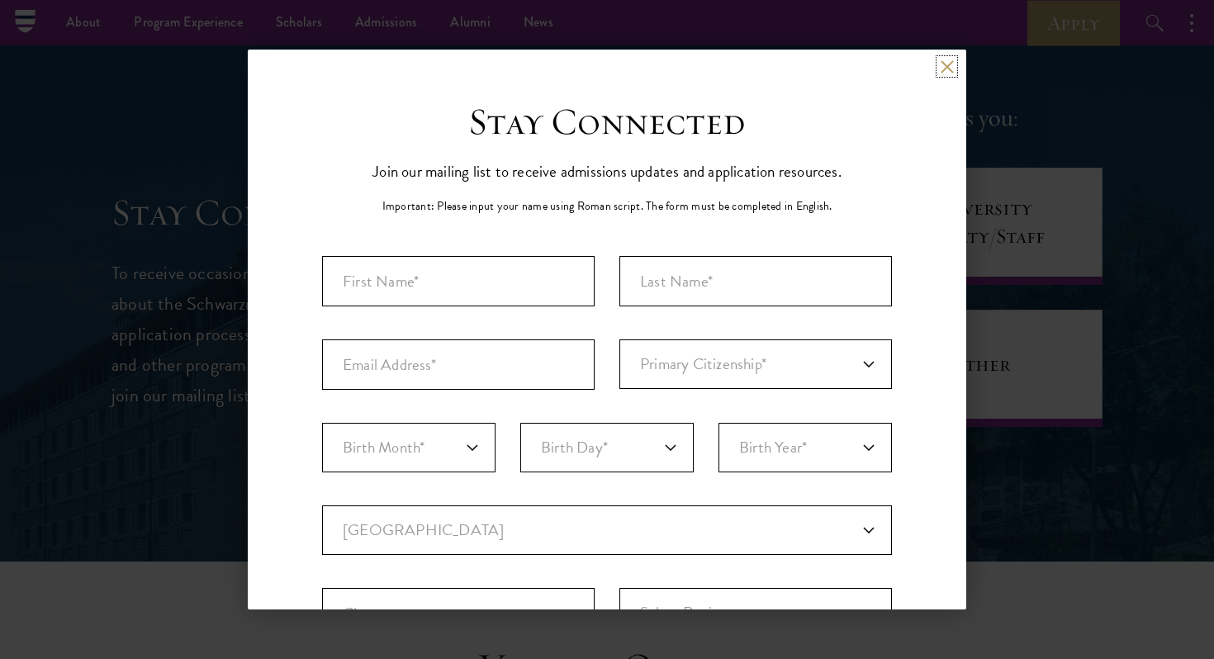  Describe the element at coordinates (755, 281) in the screenshot. I see `div: Last Name (Family Name)*` at that location.